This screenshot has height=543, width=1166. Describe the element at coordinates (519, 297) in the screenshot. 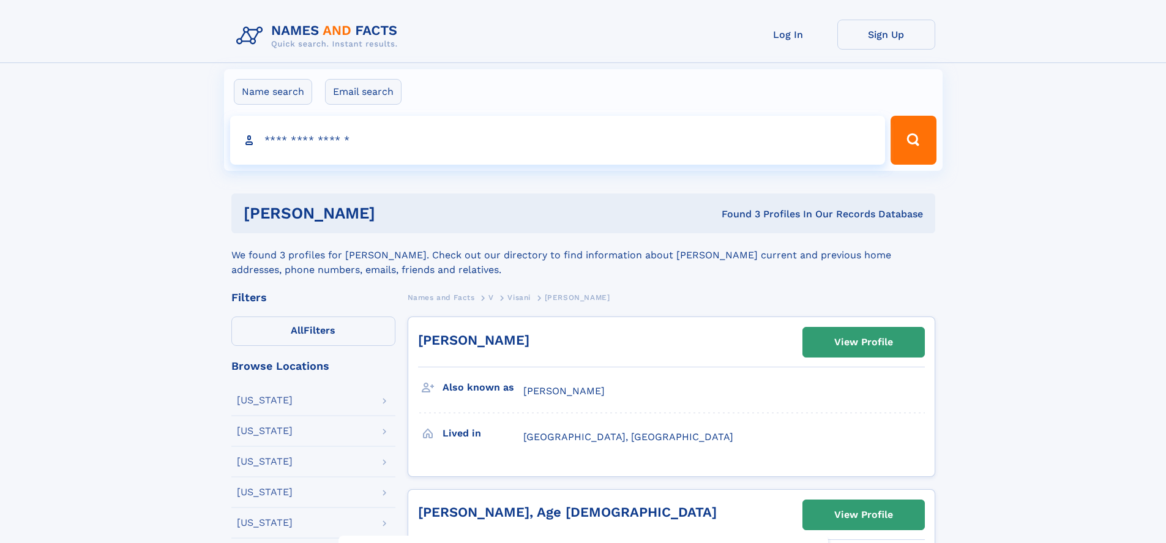

I see `span: Visani` at that location.